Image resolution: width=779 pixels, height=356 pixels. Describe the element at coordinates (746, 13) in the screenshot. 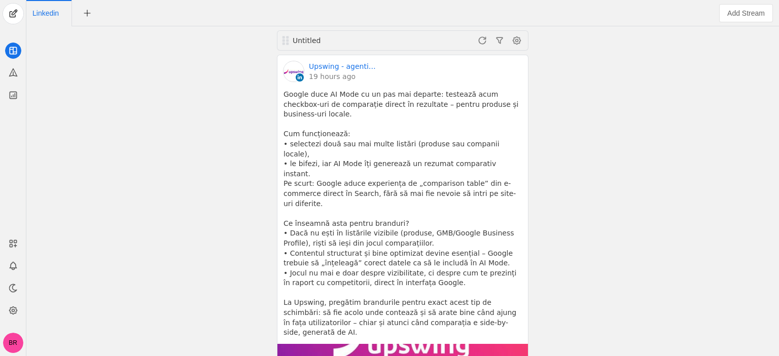

I see `button: Add Stream` at that location.